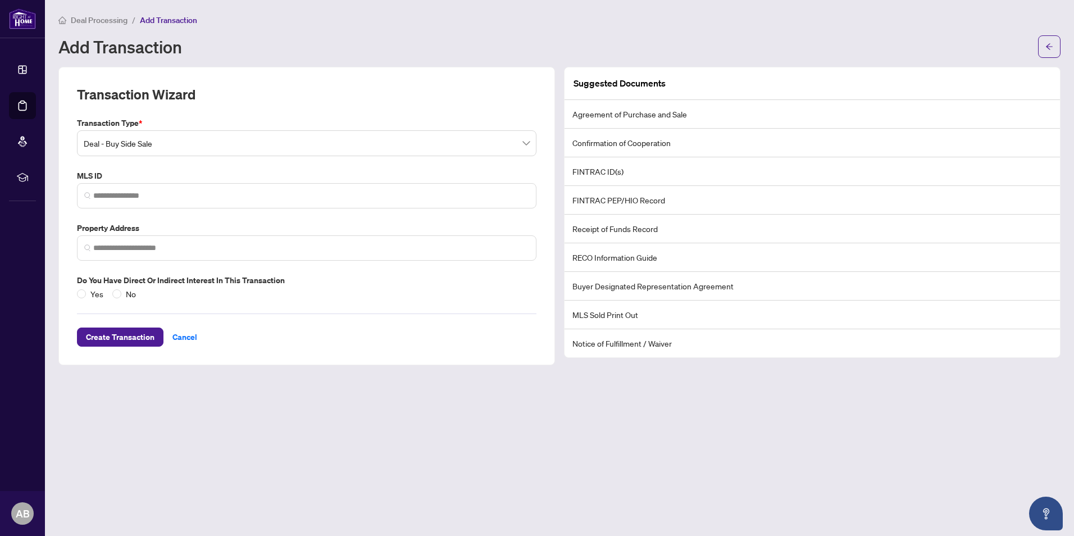 The image size is (1074, 536). Describe the element at coordinates (812, 114) in the screenshot. I see `li: Agreement of Purchase and Sale` at that location.